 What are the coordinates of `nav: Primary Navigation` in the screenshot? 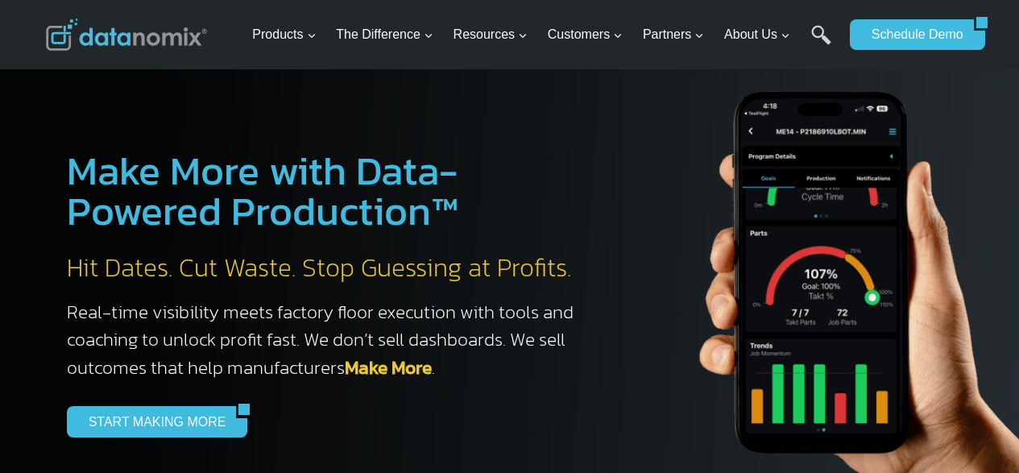 It's located at (544, 35).